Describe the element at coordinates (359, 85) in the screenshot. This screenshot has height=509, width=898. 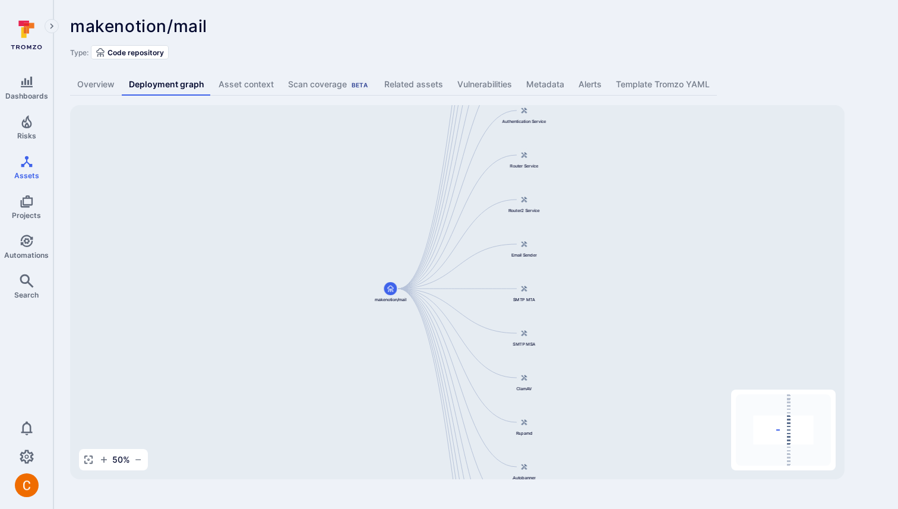
I see `div: Beta` at that location.